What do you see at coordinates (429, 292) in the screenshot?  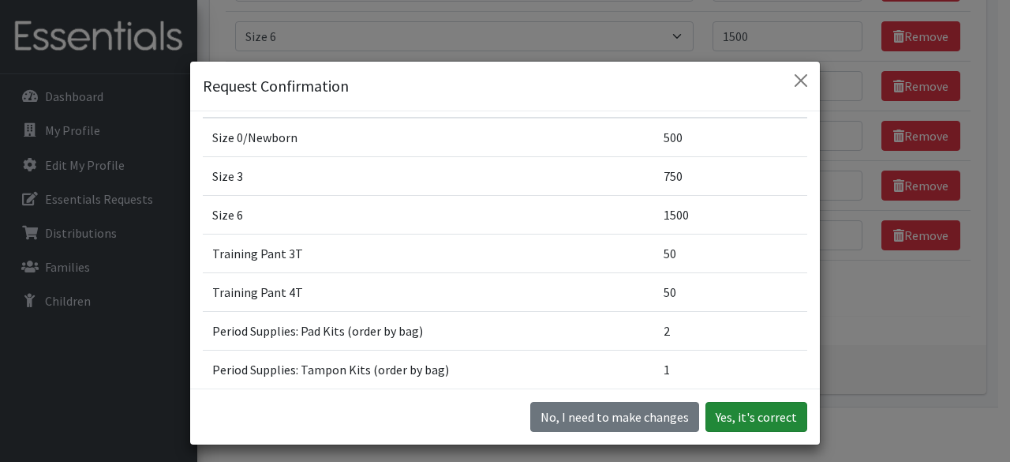 I see `td: Training Pant 4T` at bounding box center [429, 292].